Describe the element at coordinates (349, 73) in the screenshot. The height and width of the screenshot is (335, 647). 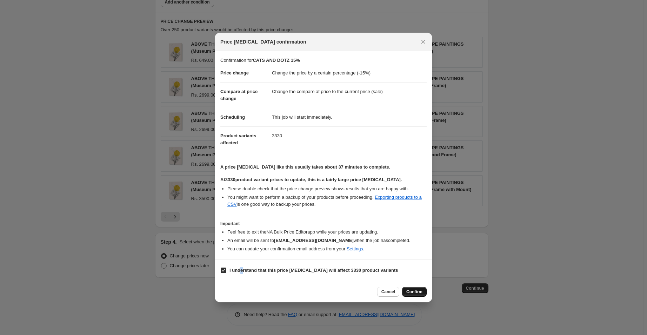
I see `dd: Change the price by a certain percentage (-15%)` at that location.